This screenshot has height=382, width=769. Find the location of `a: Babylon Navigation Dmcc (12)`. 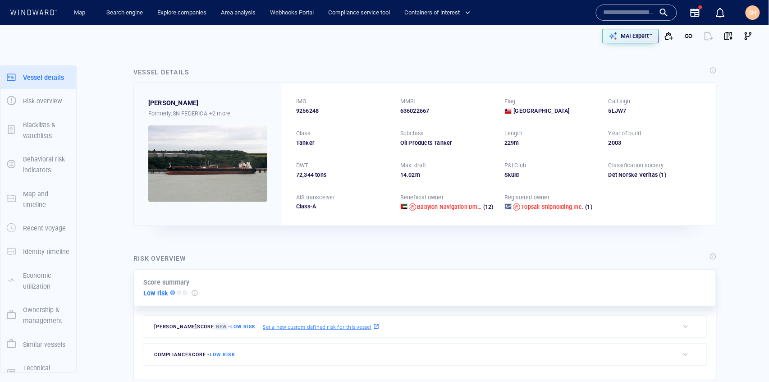

a: Babylon Navigation Dmcc (12) is located at coordinates (455, 207).